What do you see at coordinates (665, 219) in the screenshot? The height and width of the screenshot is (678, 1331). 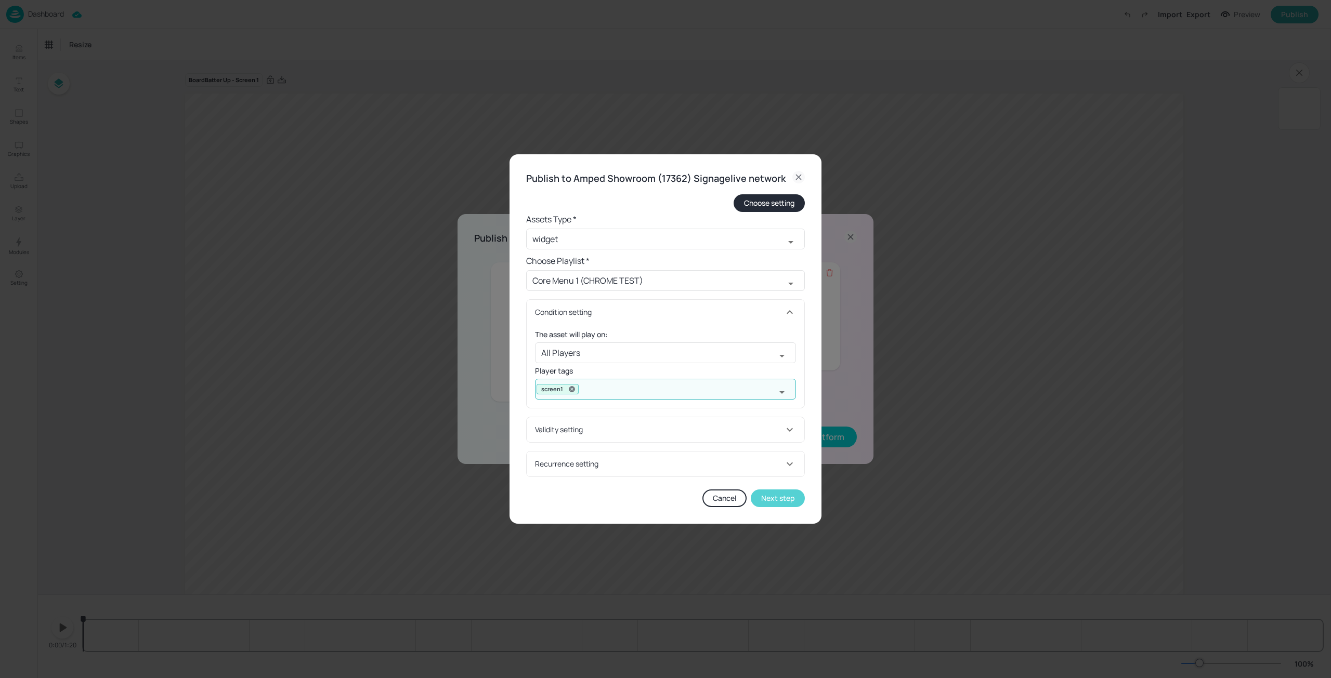 I see `h6: Assets Type *` at bounding box center [665, 219].